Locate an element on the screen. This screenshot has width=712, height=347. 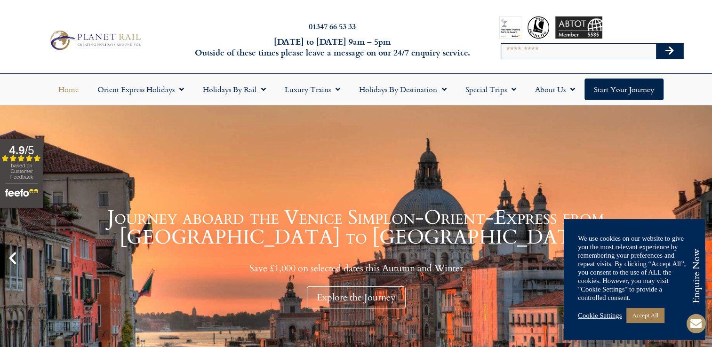
a: Special Trips is located at coordinates (491, 89).